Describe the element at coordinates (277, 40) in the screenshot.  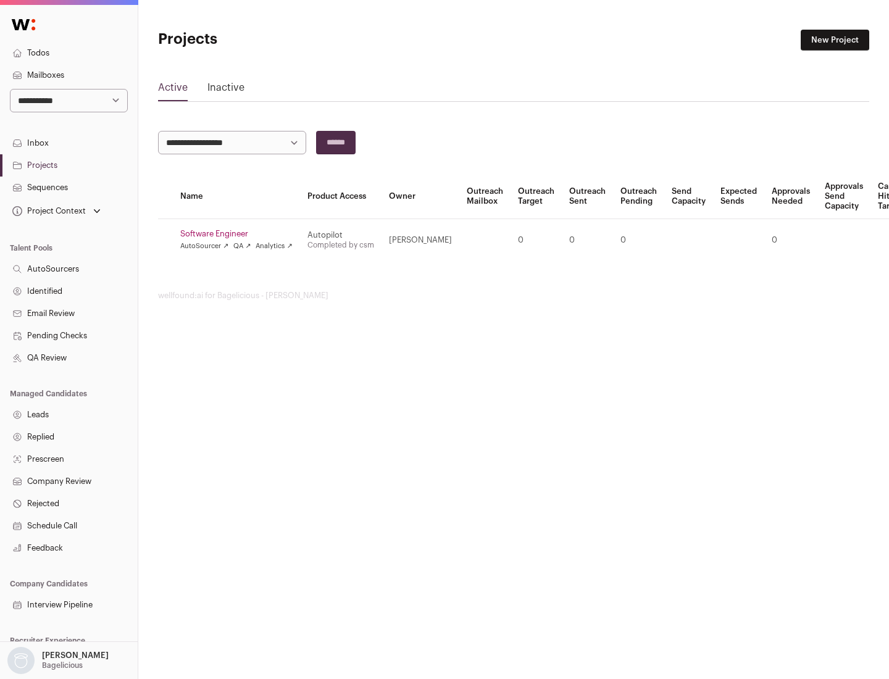
I see `h1: Projects` at that location.